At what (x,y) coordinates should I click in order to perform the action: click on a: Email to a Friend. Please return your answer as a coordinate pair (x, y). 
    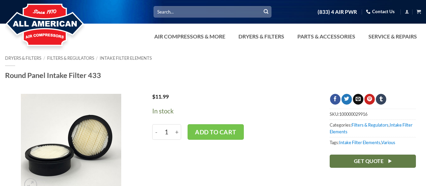
    Looking at the image, I should click on (358, 99).